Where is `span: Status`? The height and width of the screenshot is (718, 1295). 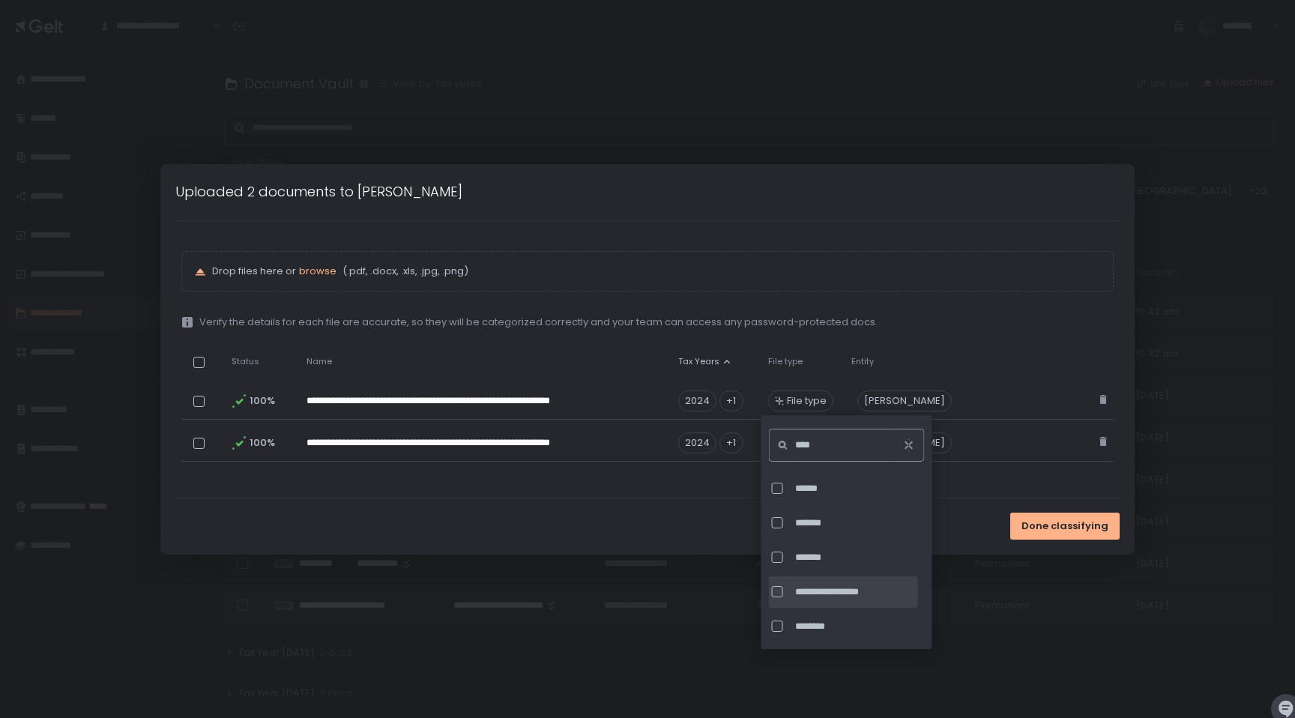
span: Status is located at coordinates (245, 361).